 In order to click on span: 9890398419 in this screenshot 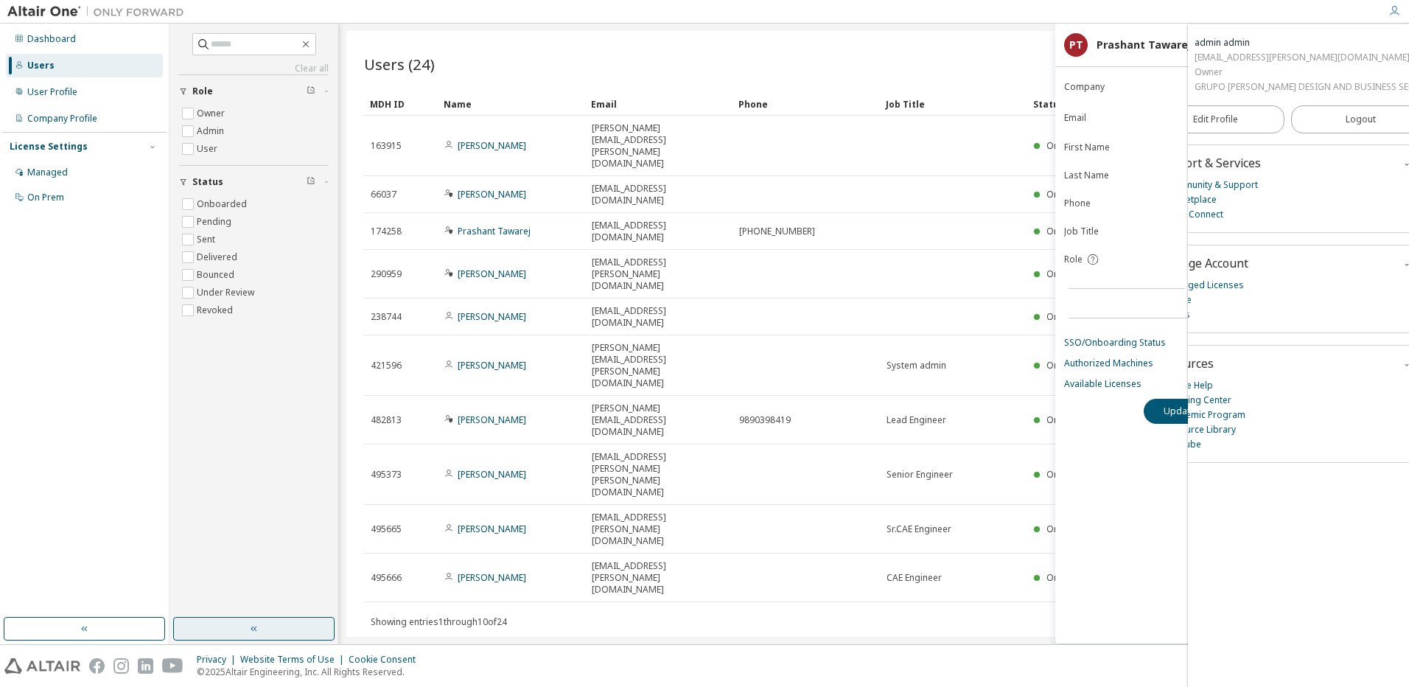, I will do `click(765, 420)`.